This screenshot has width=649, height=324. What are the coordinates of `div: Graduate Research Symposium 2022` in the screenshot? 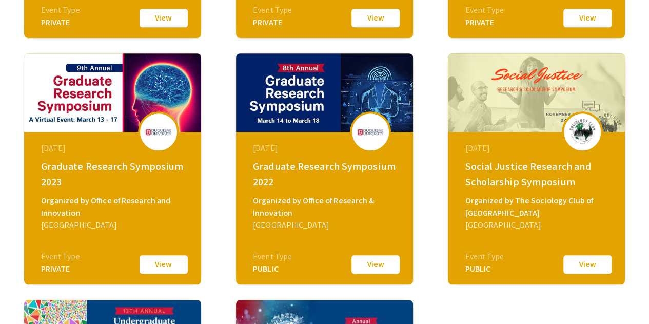 It's located at (326, 174).